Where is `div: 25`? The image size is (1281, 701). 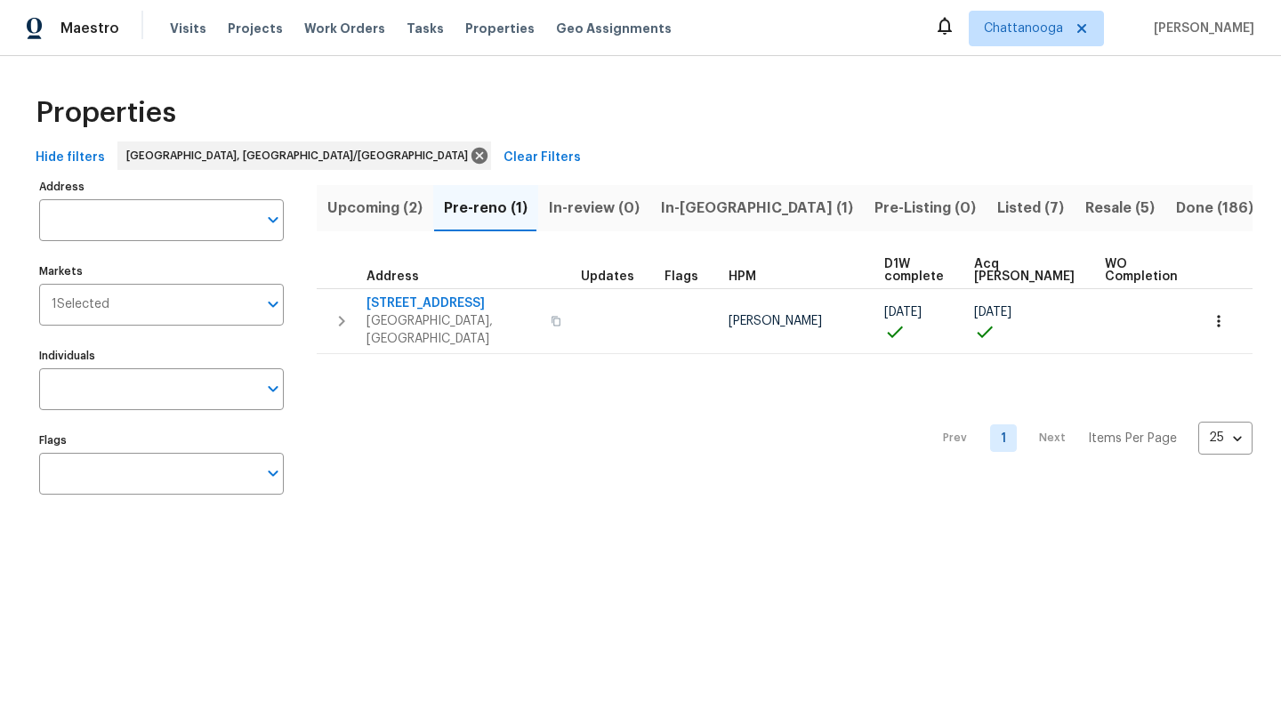 div: 25 is located at coordinates (1225, 438).